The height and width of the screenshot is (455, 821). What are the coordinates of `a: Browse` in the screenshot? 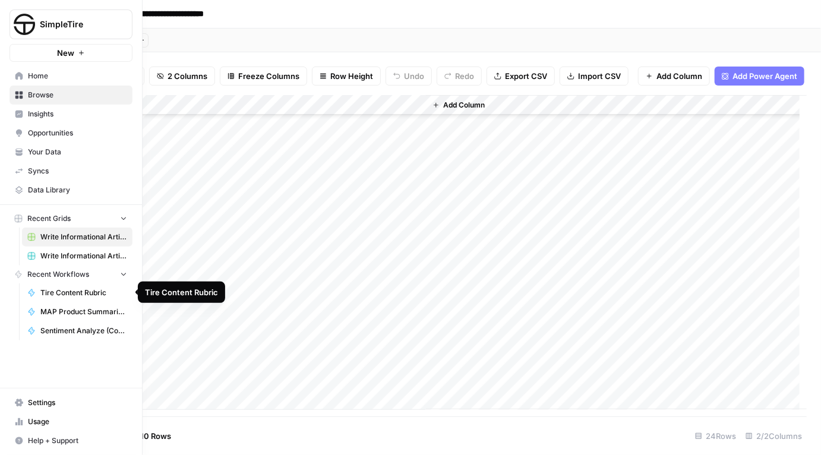 It's located at (71, 95).